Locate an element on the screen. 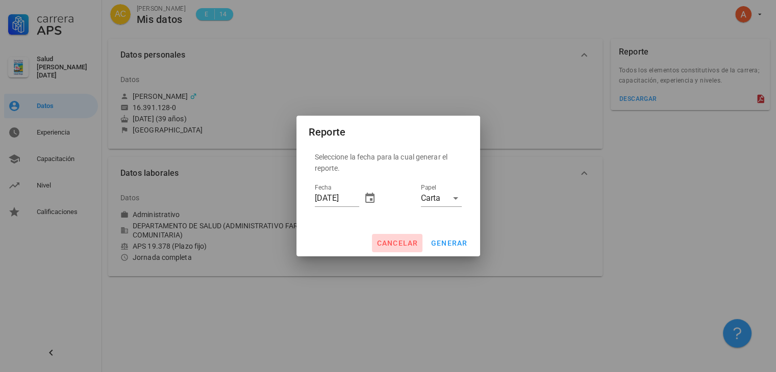 This screenshot has width=776, height=372. button: cancelar is located at coordinates (397, 243).